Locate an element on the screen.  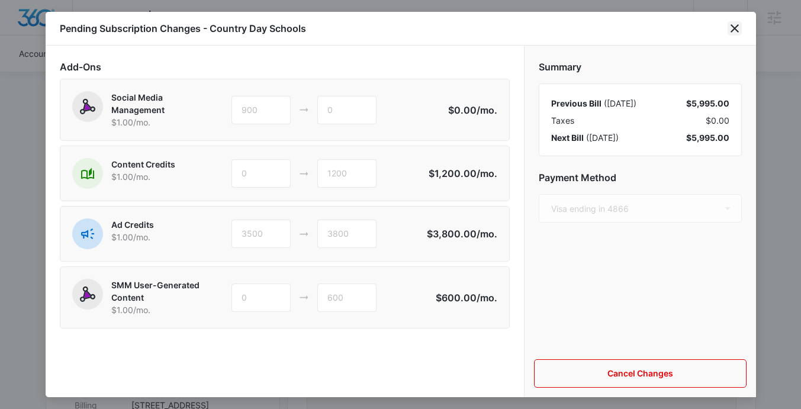
img: tab_domain_overview_orange.svg is located at coordinates (37, 73).